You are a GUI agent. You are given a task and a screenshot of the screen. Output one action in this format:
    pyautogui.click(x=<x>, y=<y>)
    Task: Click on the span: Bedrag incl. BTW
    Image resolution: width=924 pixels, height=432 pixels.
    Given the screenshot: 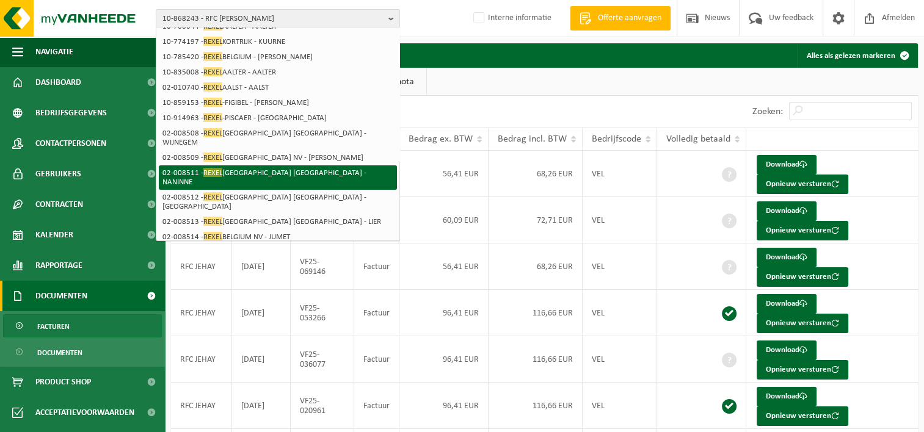 What is the action you would take?
    pyautogui.click(x=532, y=139)
    